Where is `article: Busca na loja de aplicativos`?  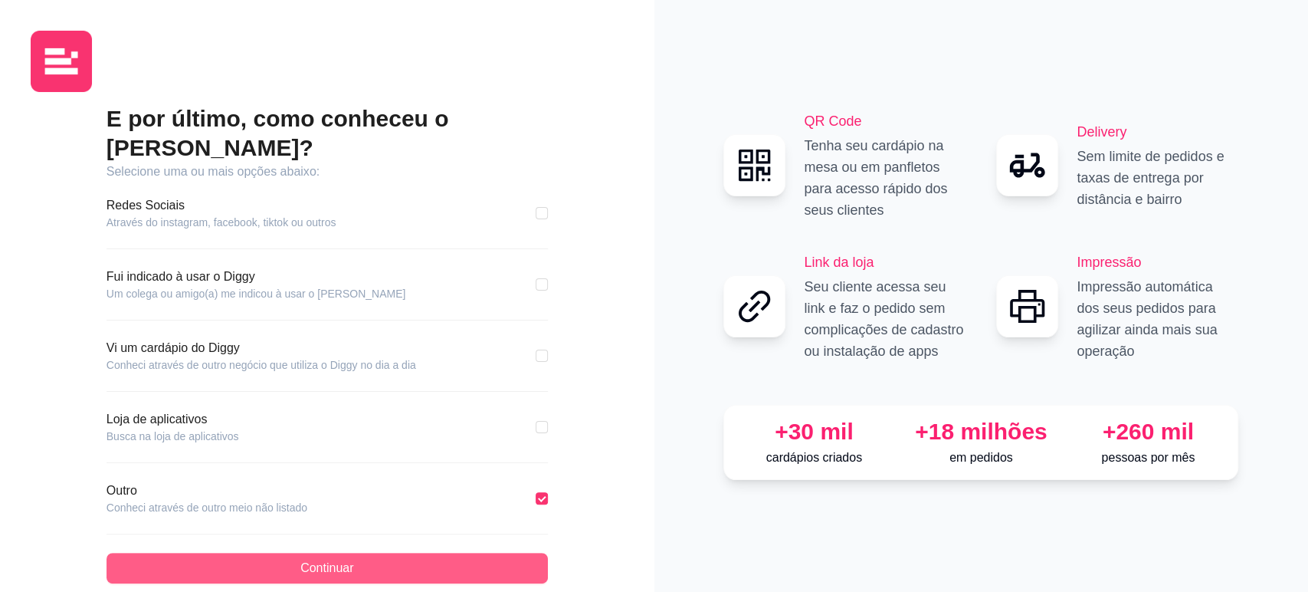
article: Busca na loja de aplicativos is located at coordinates (172, 436).